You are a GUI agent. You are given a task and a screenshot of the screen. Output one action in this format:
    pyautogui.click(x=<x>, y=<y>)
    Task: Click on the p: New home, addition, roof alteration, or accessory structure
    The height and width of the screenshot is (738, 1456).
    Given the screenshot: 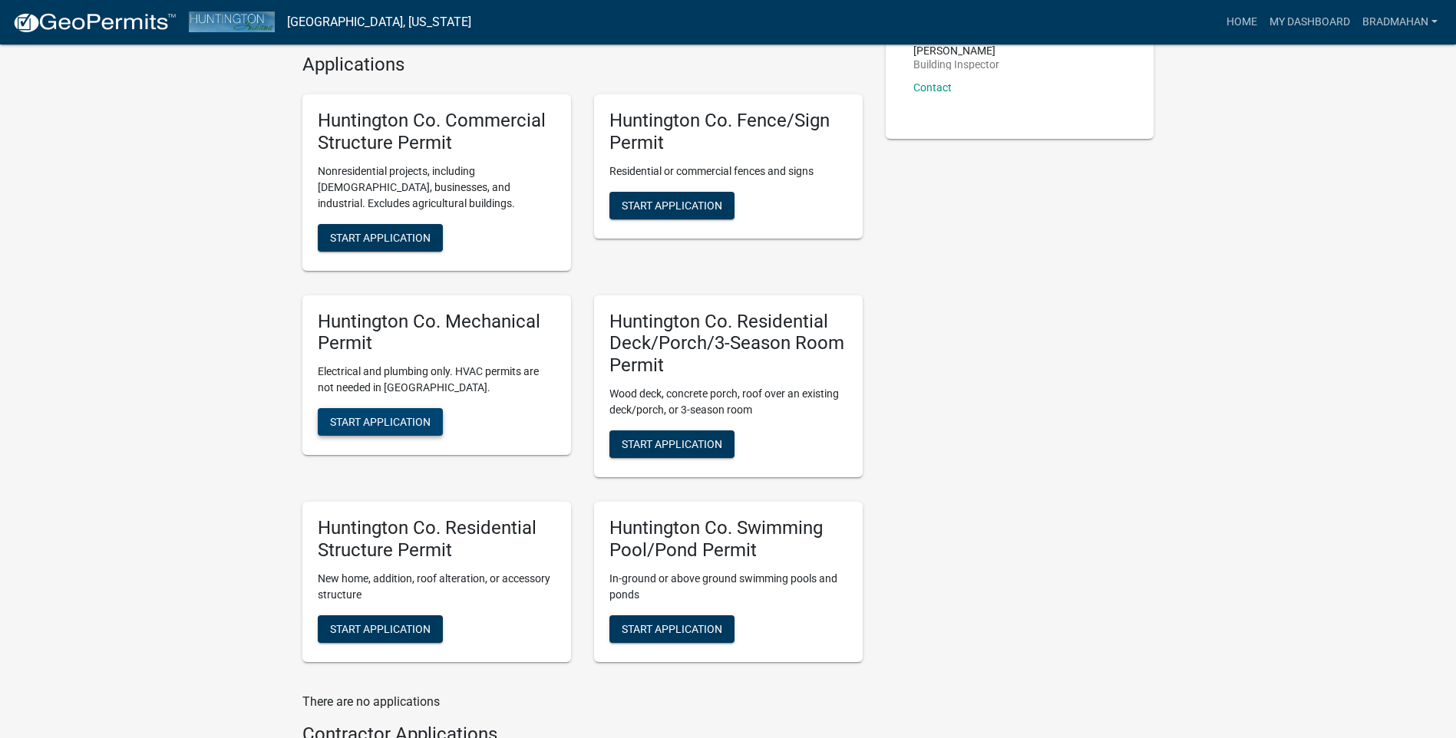 What is the action you would take?
    pyautogui.click(x=437, y=587)
    